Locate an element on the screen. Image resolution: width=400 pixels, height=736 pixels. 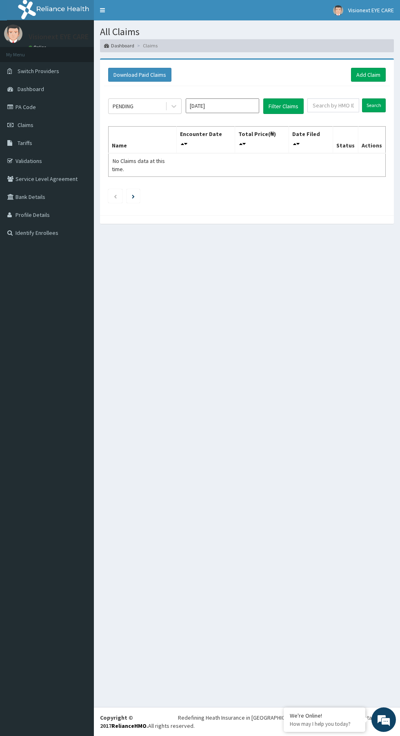
div: We're Online! is located at coordinates (325, 715).